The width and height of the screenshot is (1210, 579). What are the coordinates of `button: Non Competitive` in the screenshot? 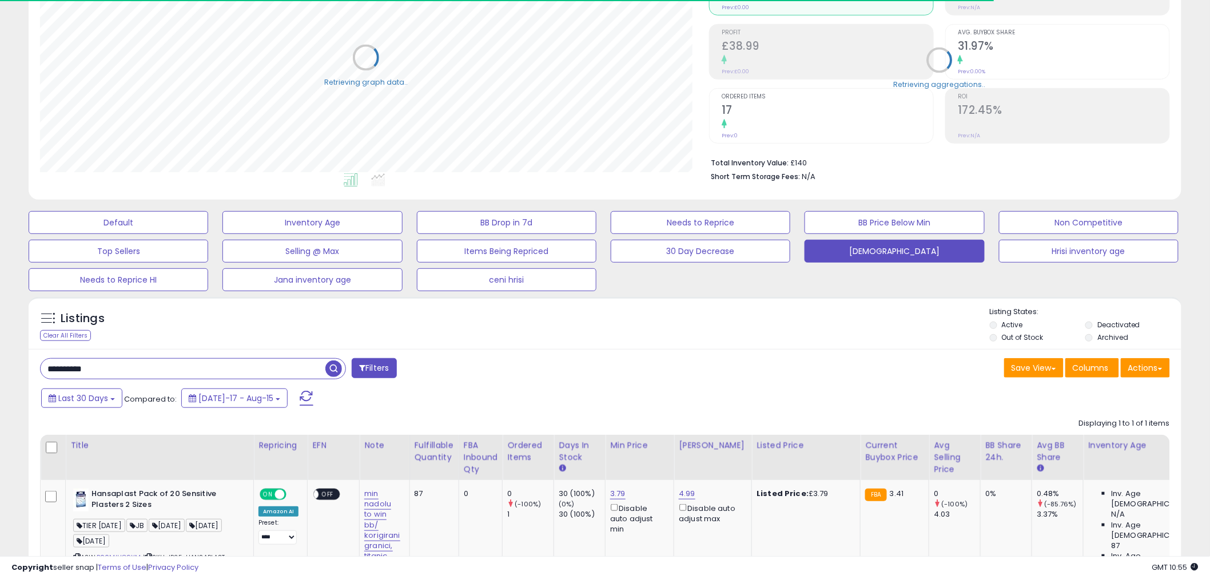 It's located at (1089, 223).